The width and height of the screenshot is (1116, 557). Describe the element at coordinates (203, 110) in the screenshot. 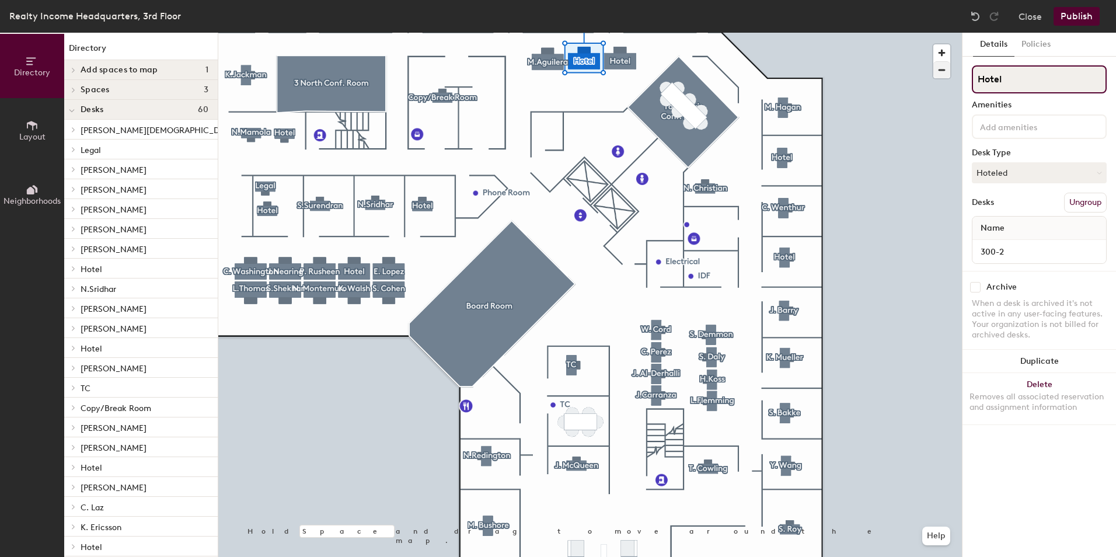

I see `span: 60` at that location.